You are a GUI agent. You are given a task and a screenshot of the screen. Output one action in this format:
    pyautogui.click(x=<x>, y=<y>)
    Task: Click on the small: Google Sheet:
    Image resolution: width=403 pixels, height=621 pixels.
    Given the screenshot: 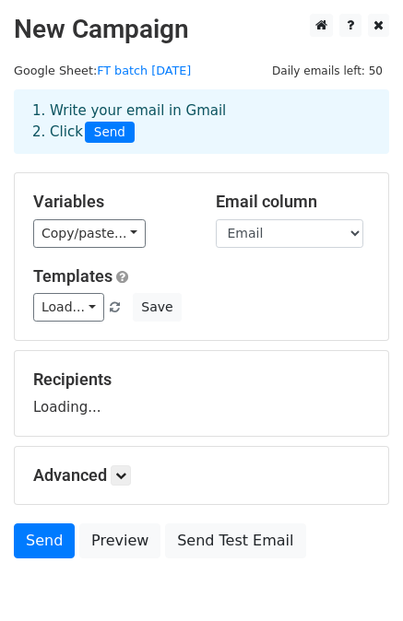 What is the action you would take?
    pyautogui.click(x=102, y=70)
    